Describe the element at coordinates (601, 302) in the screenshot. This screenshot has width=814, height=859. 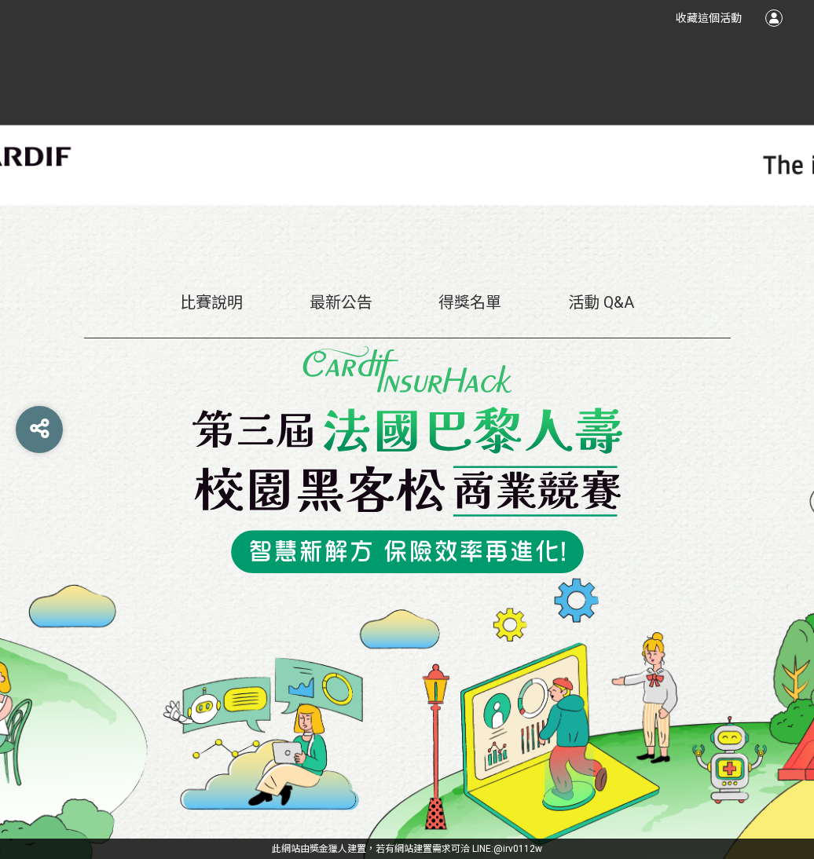
I see `a: 活動 Q&A` at that location.